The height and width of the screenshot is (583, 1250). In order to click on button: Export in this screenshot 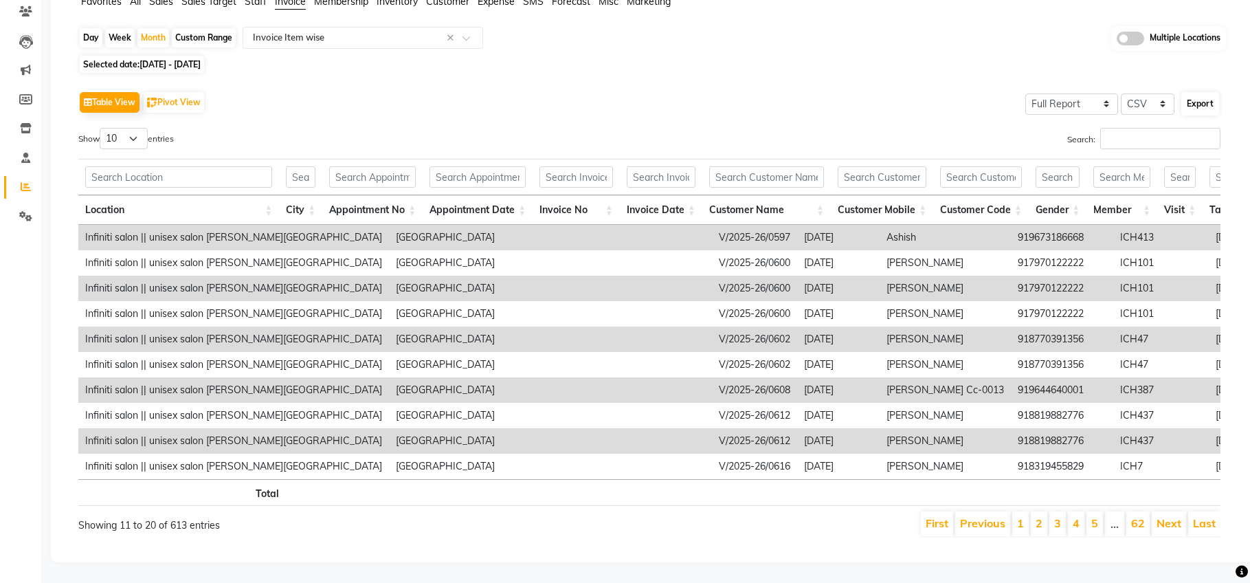, I will do `click(1200, 104)`.